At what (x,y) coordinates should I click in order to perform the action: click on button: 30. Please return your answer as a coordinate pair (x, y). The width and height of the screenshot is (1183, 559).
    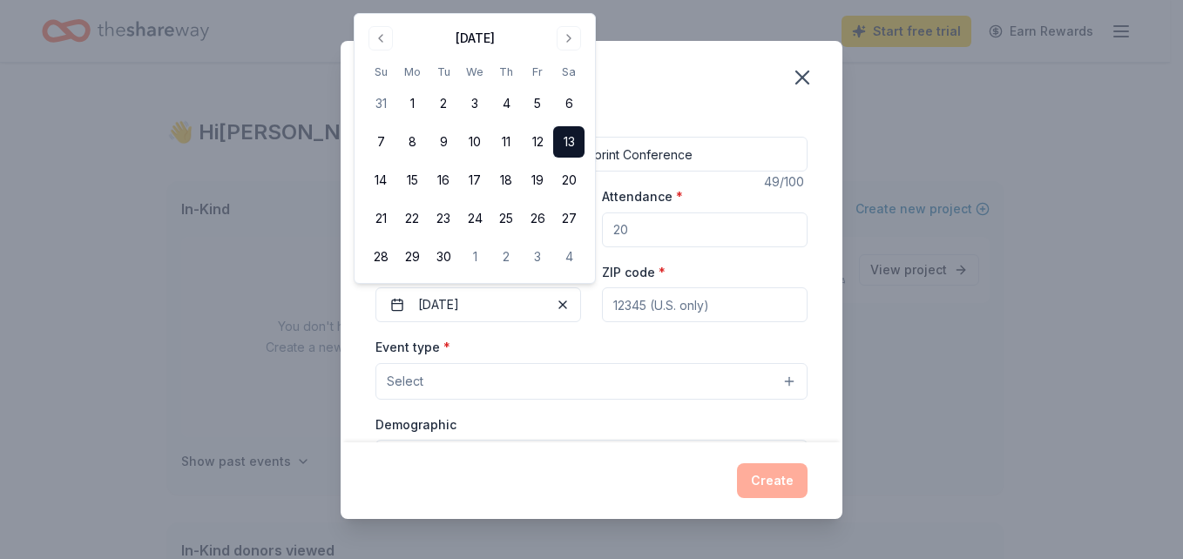
    Looking at the image, I should click on (443, 257).